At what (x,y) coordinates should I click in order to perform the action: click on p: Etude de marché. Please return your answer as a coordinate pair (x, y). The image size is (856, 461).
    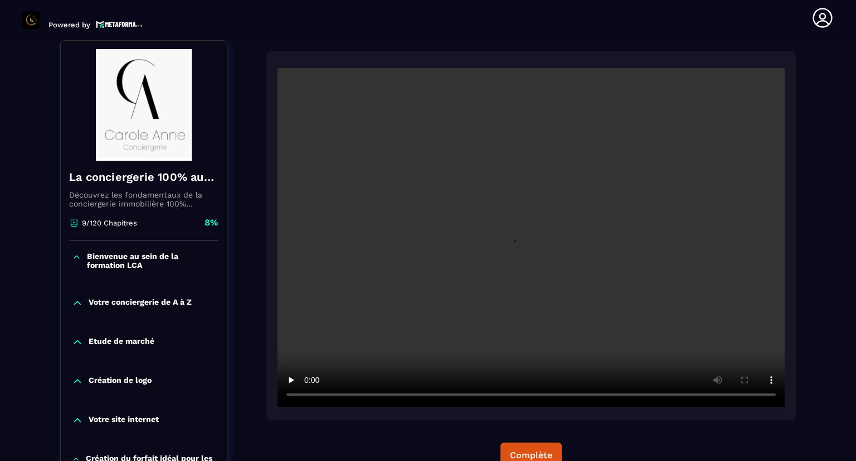
    Looking at the image, I should click on (122, 342).